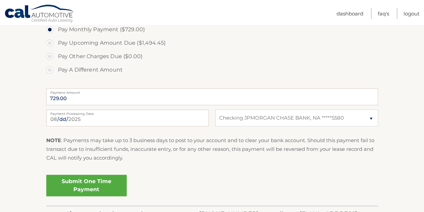  Describe the element at coordinates (212, 97) in the screenshot. I see `input: Payment Amount` at that location.